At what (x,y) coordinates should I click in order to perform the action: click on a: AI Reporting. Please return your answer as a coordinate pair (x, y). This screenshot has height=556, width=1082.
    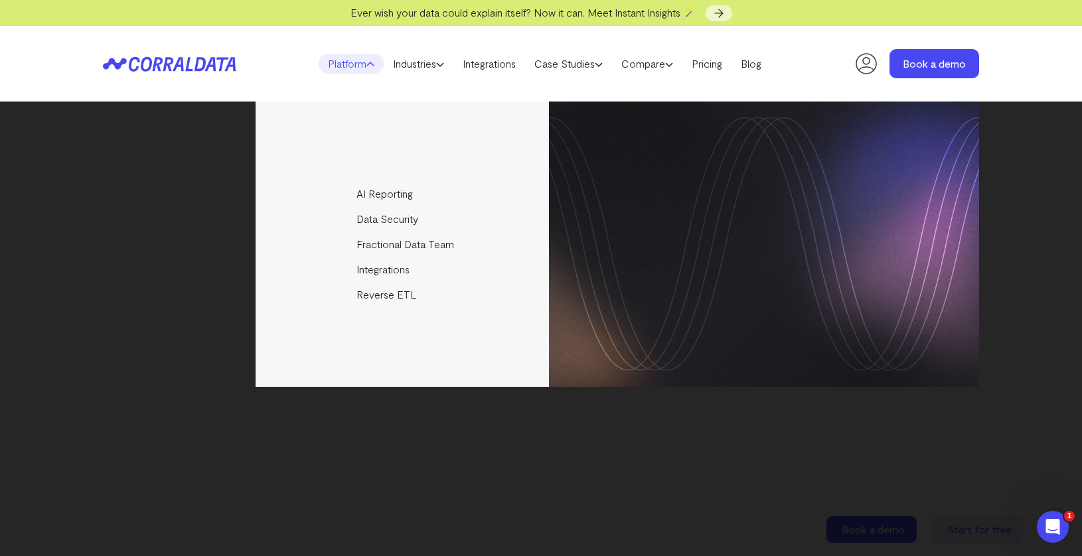
    Looking at the image, I should click on (403, 194).